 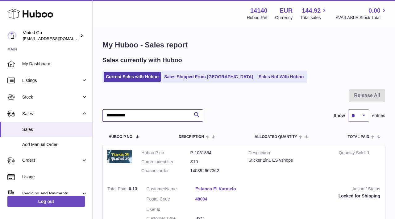 What do you see at coordinates (51, 160) in the screenshot?
I see `span: Orders` at bounding box center [51, 160].